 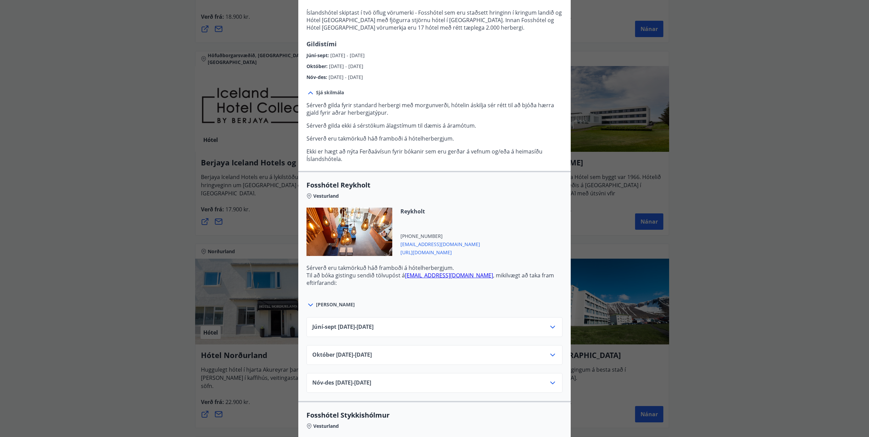 I want to click on p: Ekki er hægt að nýta Ferðaávísun fyrir bókanir sem eru gerðar á vefnum og/eða á heimasíðu Íslands..., so click(x=434, y=155).